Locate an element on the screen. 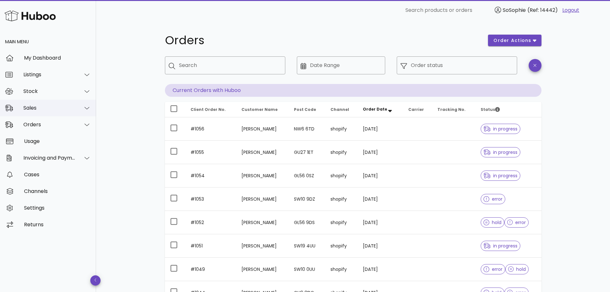 This screenshot has height=292, width=610. div: Channels is located at coordinates (57, 191).